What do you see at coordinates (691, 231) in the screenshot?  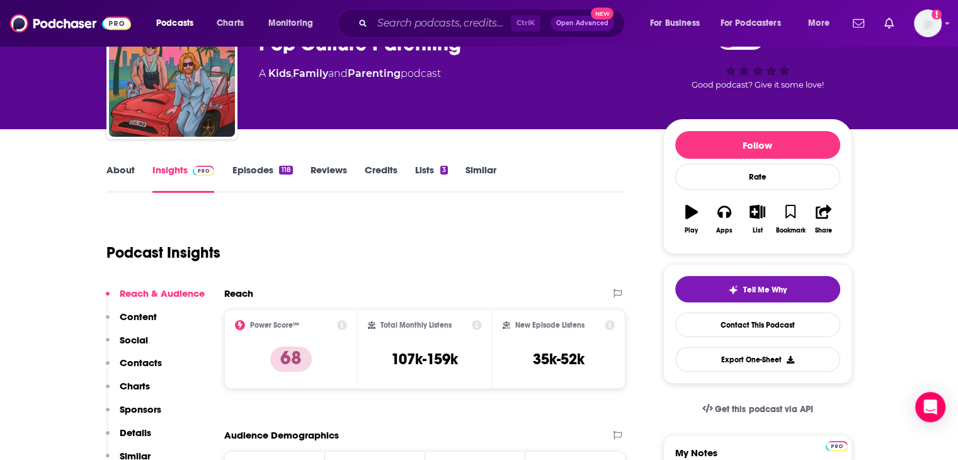 I see `div: Play` at bounding box center [691, 231].